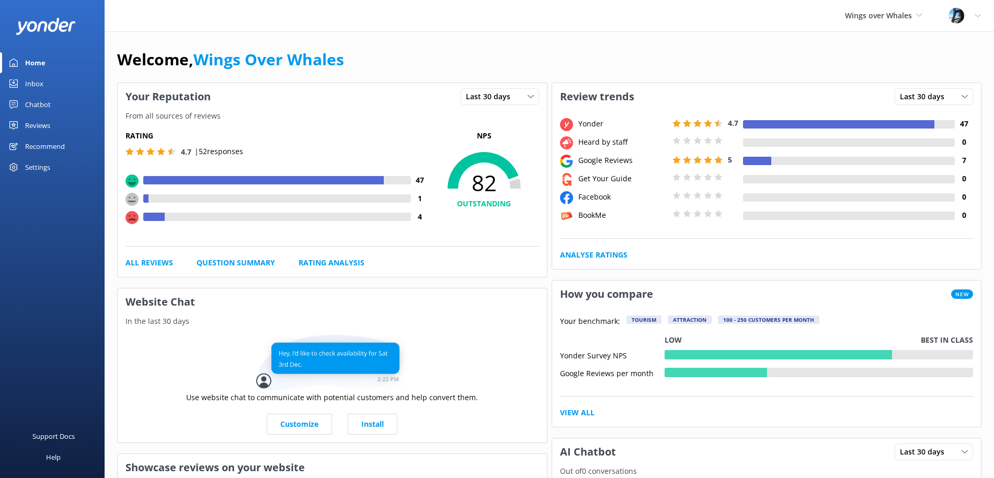 The width and height of the screenshot is (994, 478). What do you see at coordinates (332, 263) in the screenshot?
I see `a: Rating Analysis` at bounding box center [332, 263].